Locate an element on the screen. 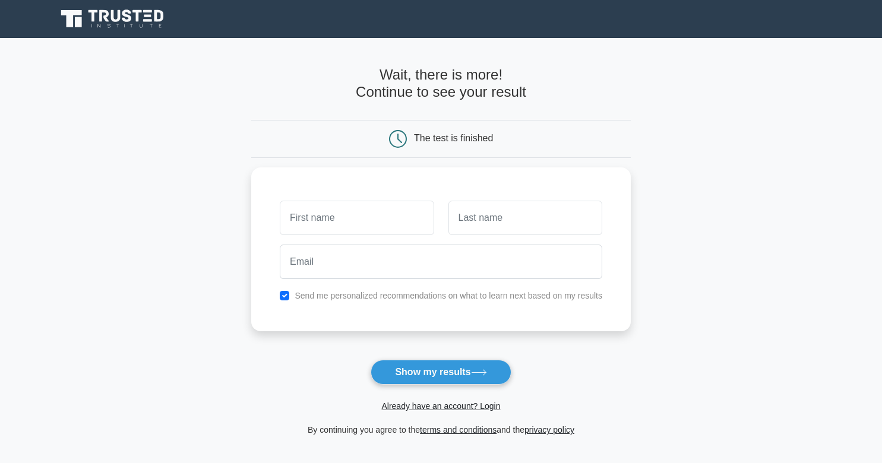 The image size is (882, 463). a: terms and conditions is located at coordinates (458, 430).